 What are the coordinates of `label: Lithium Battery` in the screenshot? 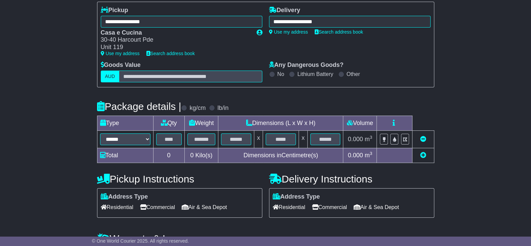 It's located at (315, 74).